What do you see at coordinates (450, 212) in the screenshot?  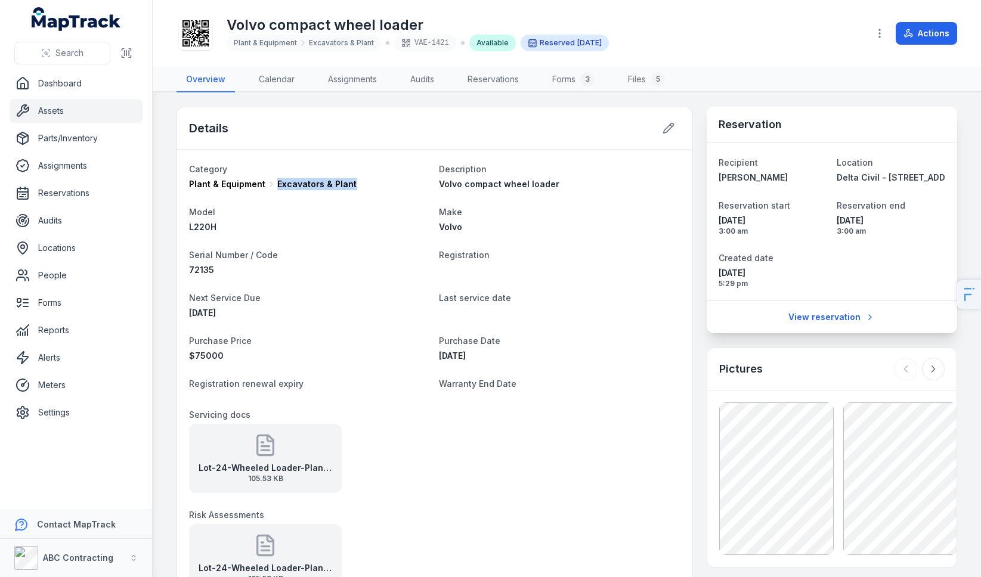 I see `span: Make` at bounding box center [450, 212].